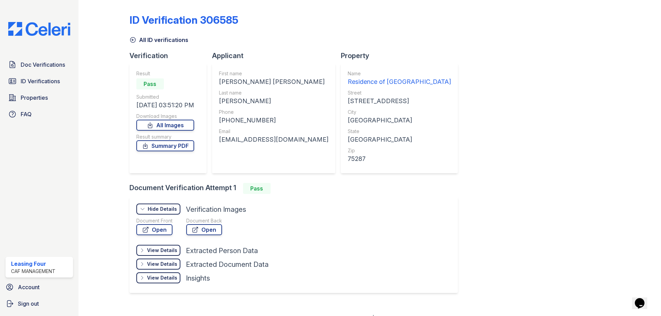 This screenshot has width=661, height=316. I want to click on a: Doc Verifications, so click(39, 65).